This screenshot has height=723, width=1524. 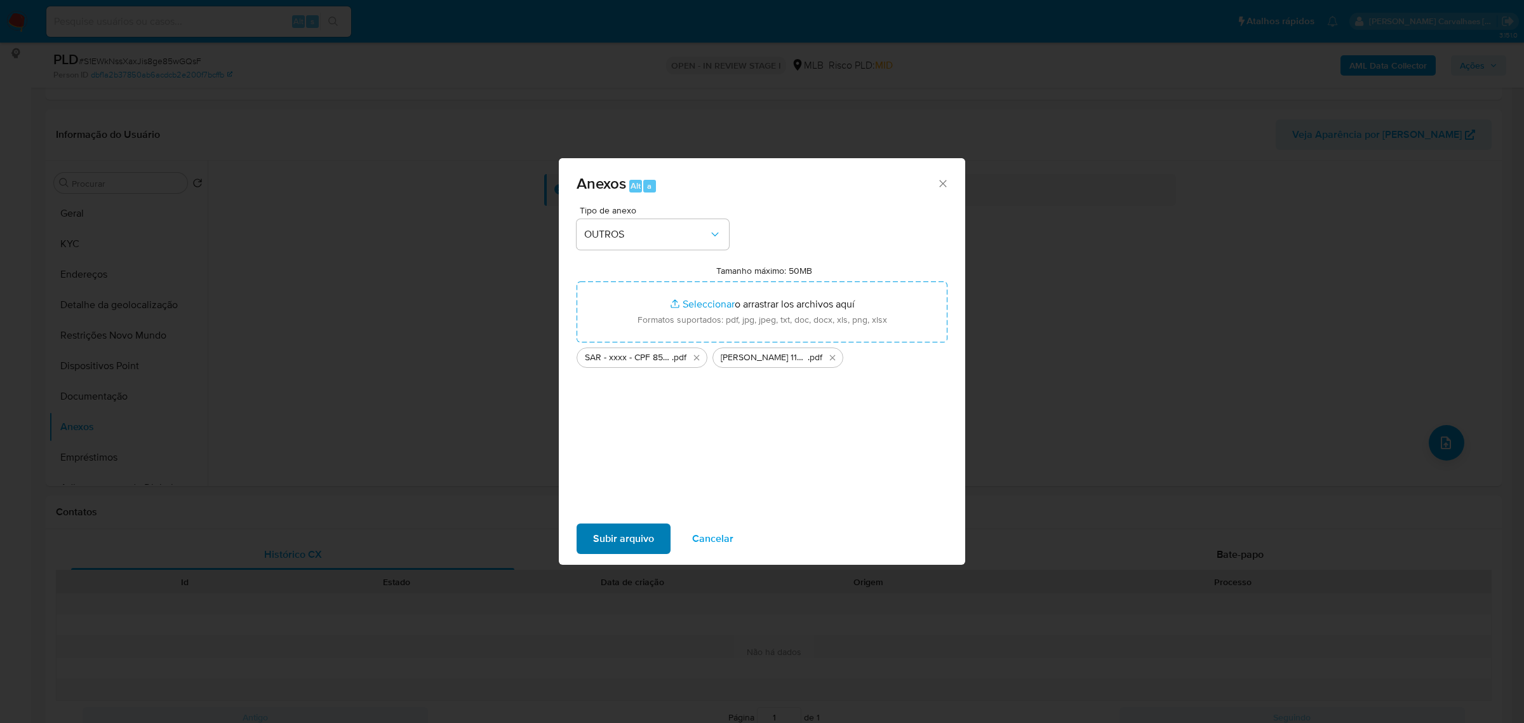 What do you see at coordinates (762, 355) in the screenshot?
I see `ul: Archivos seleccionados` at bounding box center [762, 355].